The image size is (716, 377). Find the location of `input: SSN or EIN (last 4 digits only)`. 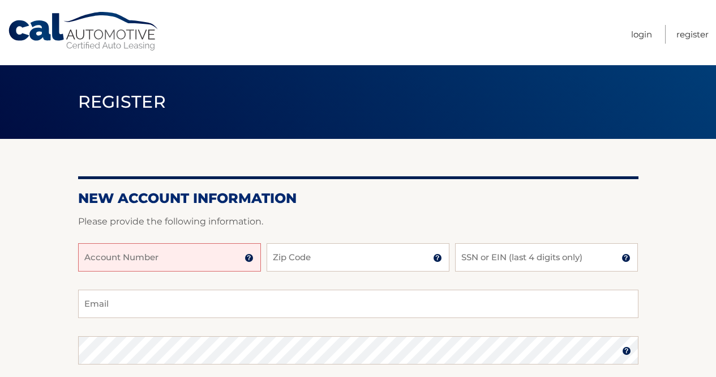

input: SSN or EIN (last 4 digits only) is located at coordinates (546, 257).